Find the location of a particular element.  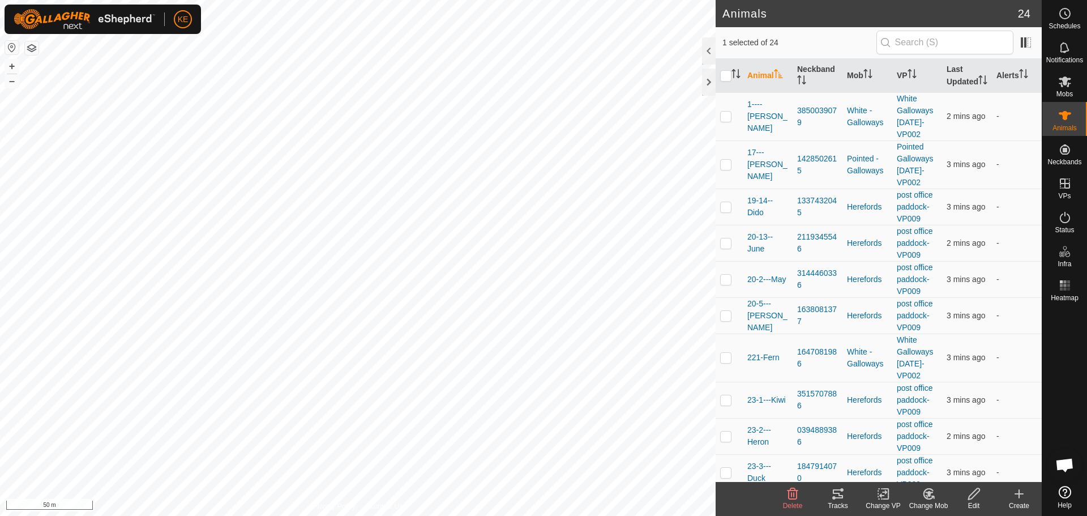

a: Contact Us is located at coordinates (386, 506).